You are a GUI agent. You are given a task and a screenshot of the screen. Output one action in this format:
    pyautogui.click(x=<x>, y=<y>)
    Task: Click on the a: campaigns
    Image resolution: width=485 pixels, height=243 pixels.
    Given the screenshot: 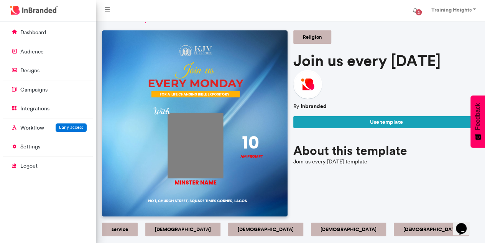 What is the action you would take?
    pyautogui.click(x=48, y=89)
    